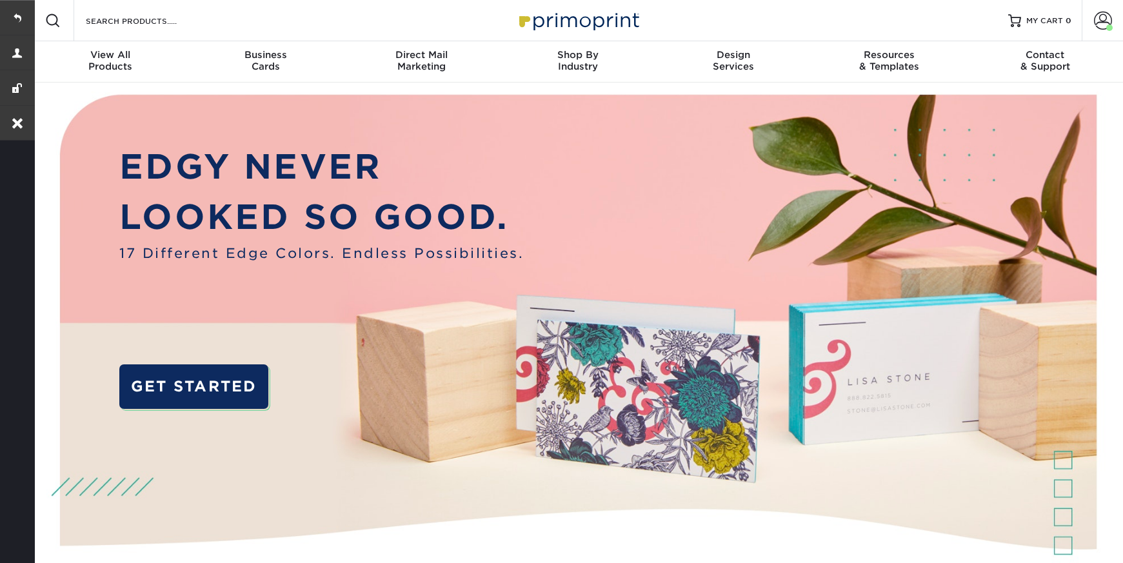 The height and width of the screenshot is (563, 1123). Describe the element at coordinates (422, 55) in the screenshot. I see `span: Direct Mail` at that location.